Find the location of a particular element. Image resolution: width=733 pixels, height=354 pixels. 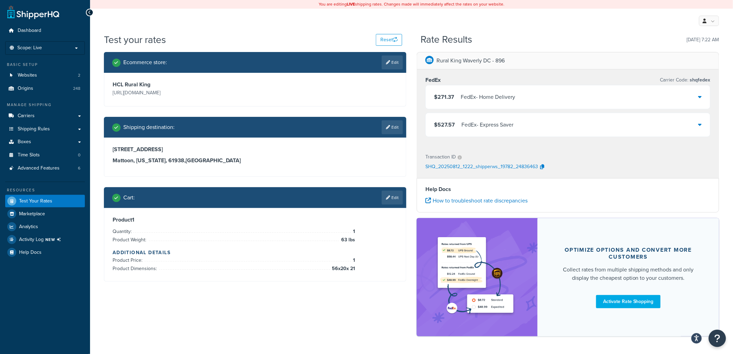

a: Carriers is located at coordinates (45, 116).